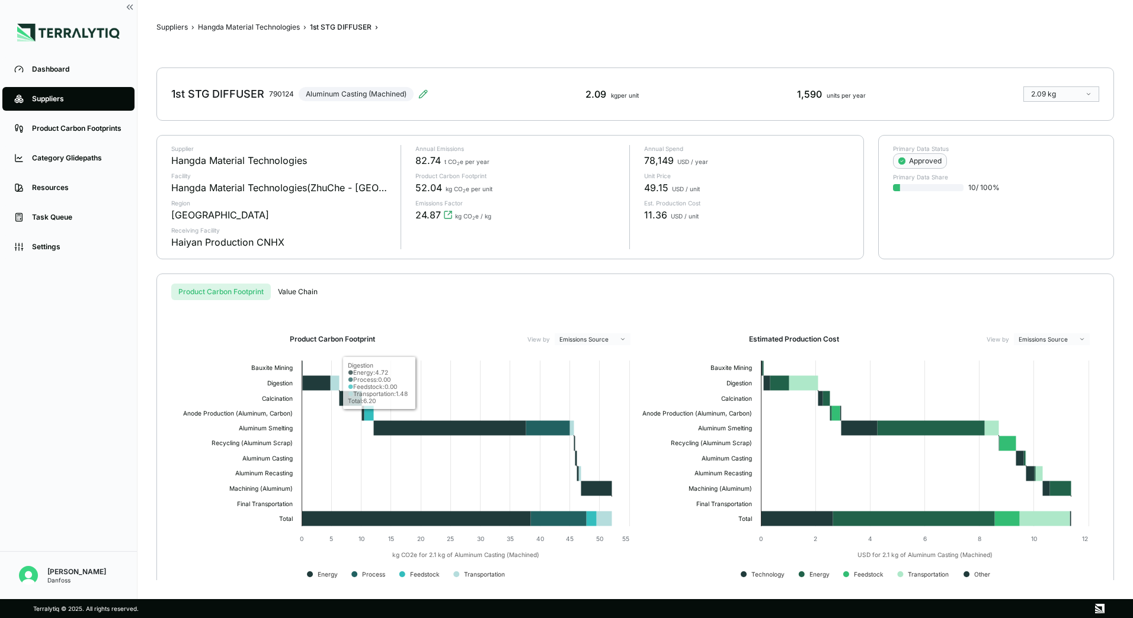 This screenshot has width=1133, height=618. What do you see at coordinates (473, 216) in the screenshot?
I see `span: kg CO e / kg` at bounding box center [473, 216].